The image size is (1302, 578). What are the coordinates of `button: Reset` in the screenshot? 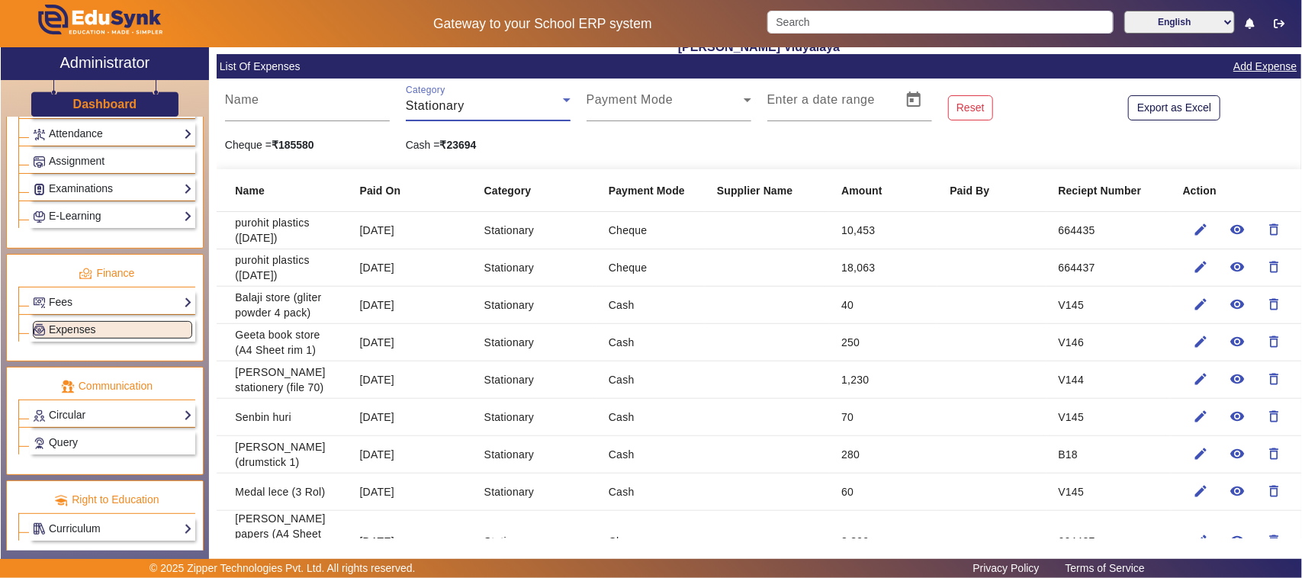 It's located at (971, 108).